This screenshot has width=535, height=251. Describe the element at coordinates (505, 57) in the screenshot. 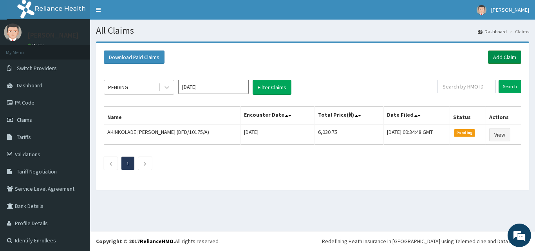

I see `a: Add Claim` at that location.